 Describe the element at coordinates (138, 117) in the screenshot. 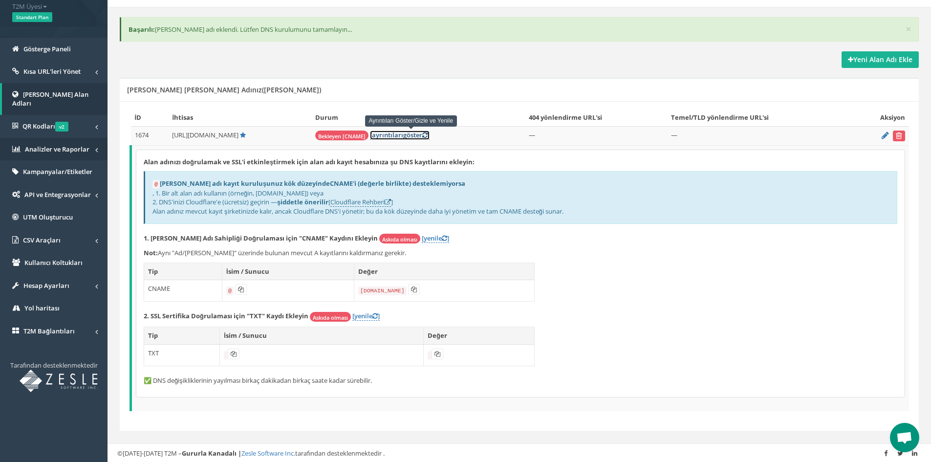

I see `font: İD` at that location.